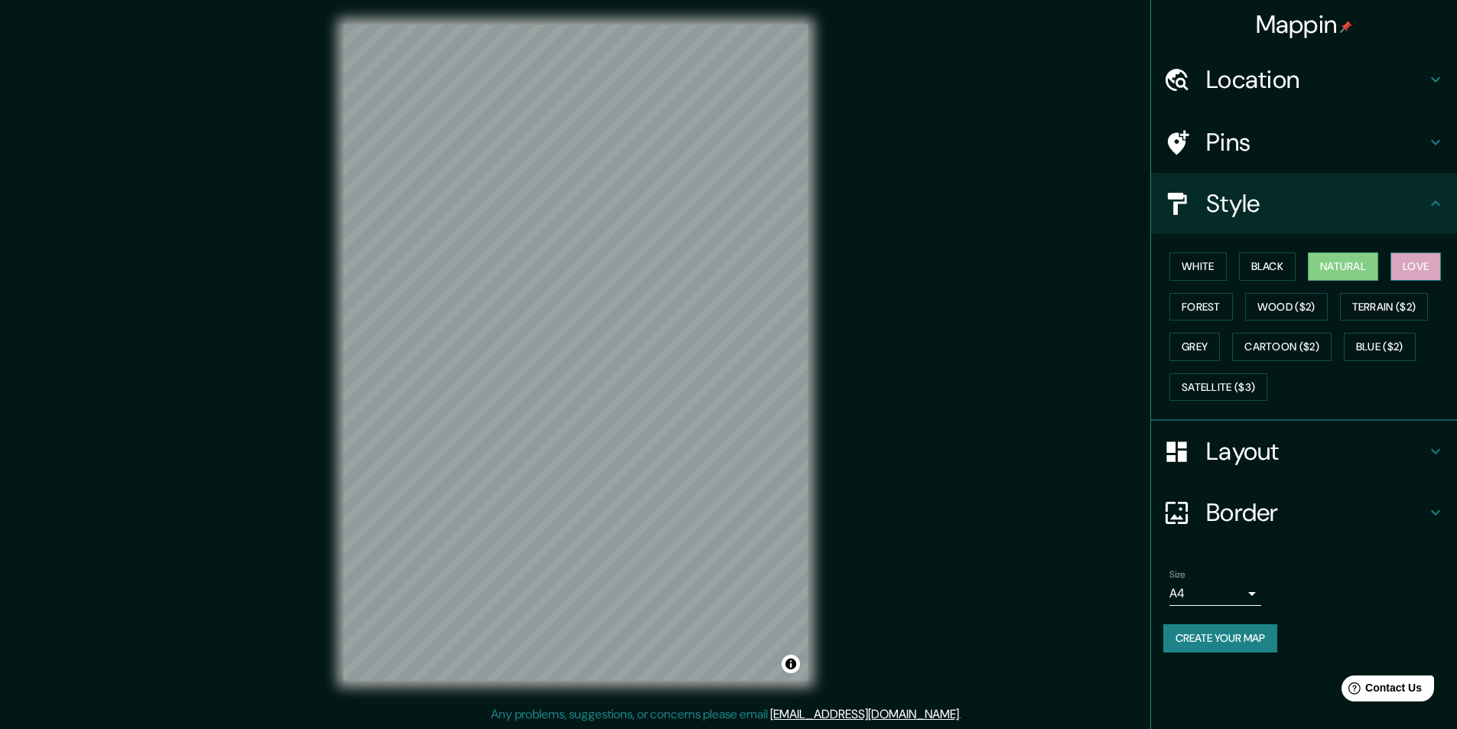 This screenshot has width=1457, height=729. I want to click on div: Location, so click(1304, 80).